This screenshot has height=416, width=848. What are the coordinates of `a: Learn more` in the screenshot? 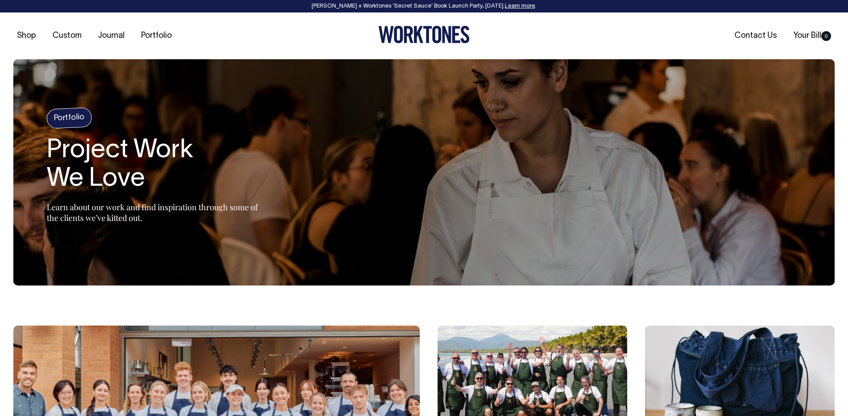 It's located at (520, 6).